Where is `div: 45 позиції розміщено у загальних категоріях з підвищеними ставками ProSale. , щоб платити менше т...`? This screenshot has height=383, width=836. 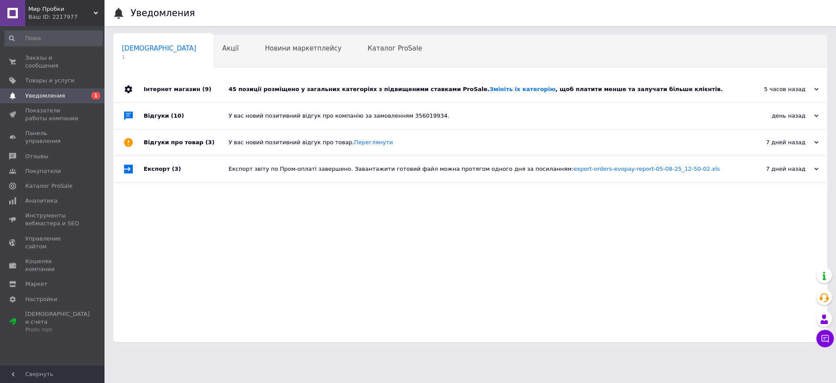 div: 45 позиції розміщено у загальних категоріях з підвищеними ставками ProSale. , щоб платити менше т... is located at coordinates (480, 89).